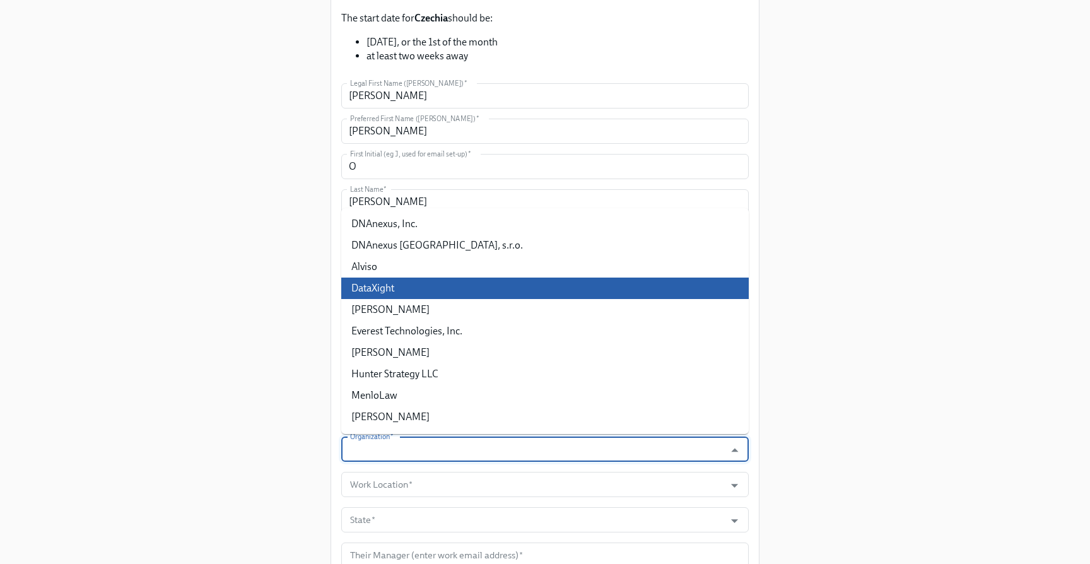  Describe the element at coordinates (545, 224) in the screenshot. I see `li: DNAnexus, Inc.` at that location.